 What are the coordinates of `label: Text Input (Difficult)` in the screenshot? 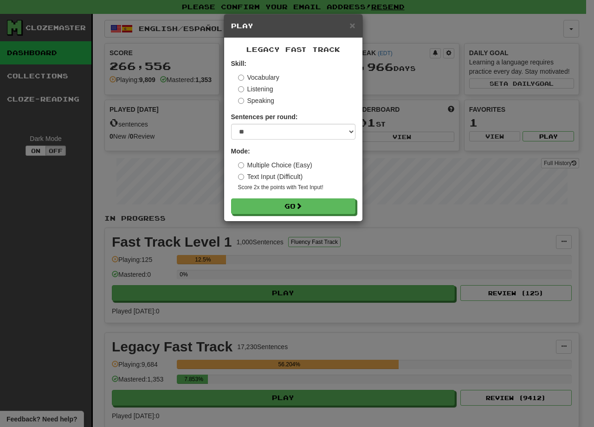 It's located at (271, 177).